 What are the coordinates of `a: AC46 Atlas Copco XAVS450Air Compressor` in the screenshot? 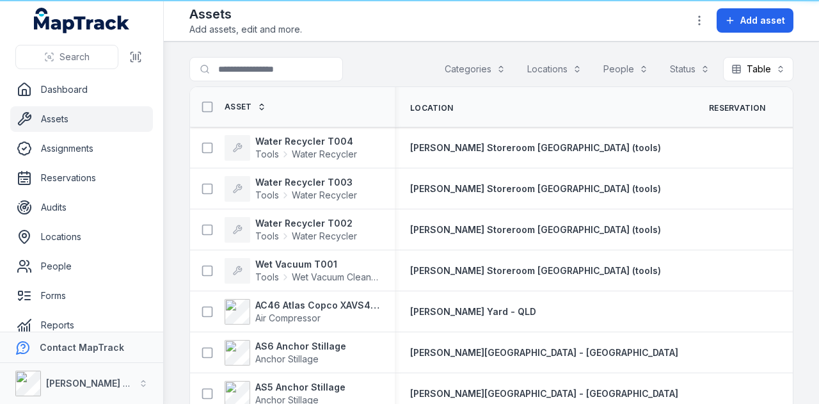 It's located at (302, 312).